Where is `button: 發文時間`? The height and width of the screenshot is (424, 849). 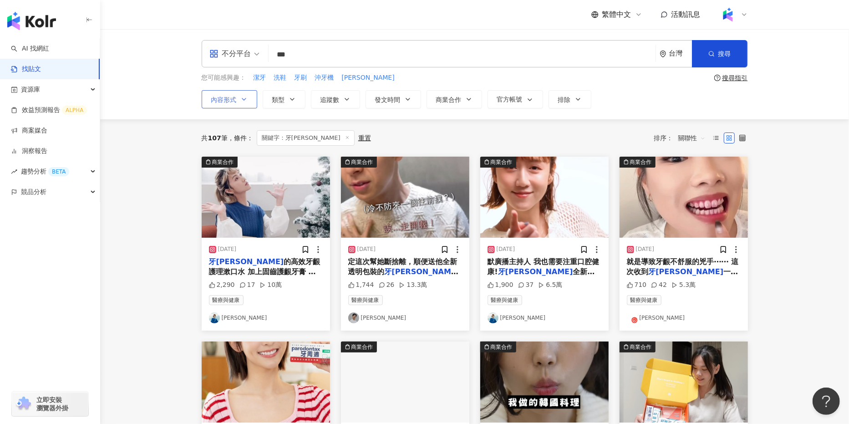 button: 發文時間 is located at coordinates (394, 99).